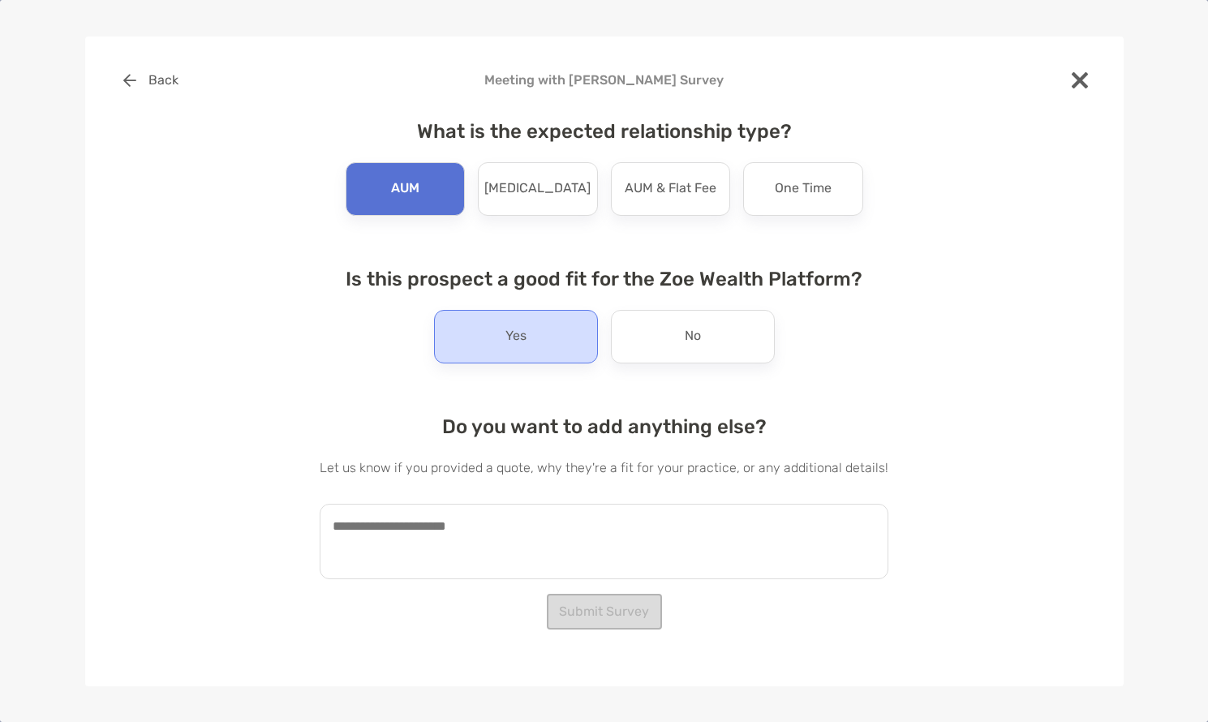  What do you see at coordinates (1080, 80) in the screenshot?
I see `img: close modal` at bounding box center [1080, 80].